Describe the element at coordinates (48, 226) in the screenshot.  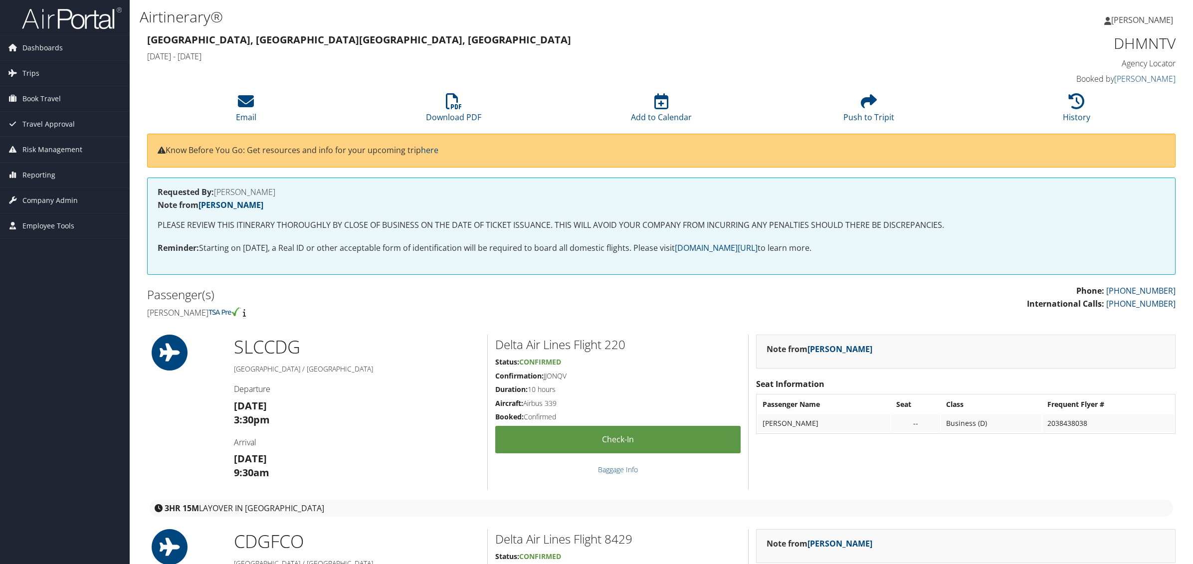
I see `span: Employee Tools` at that location.